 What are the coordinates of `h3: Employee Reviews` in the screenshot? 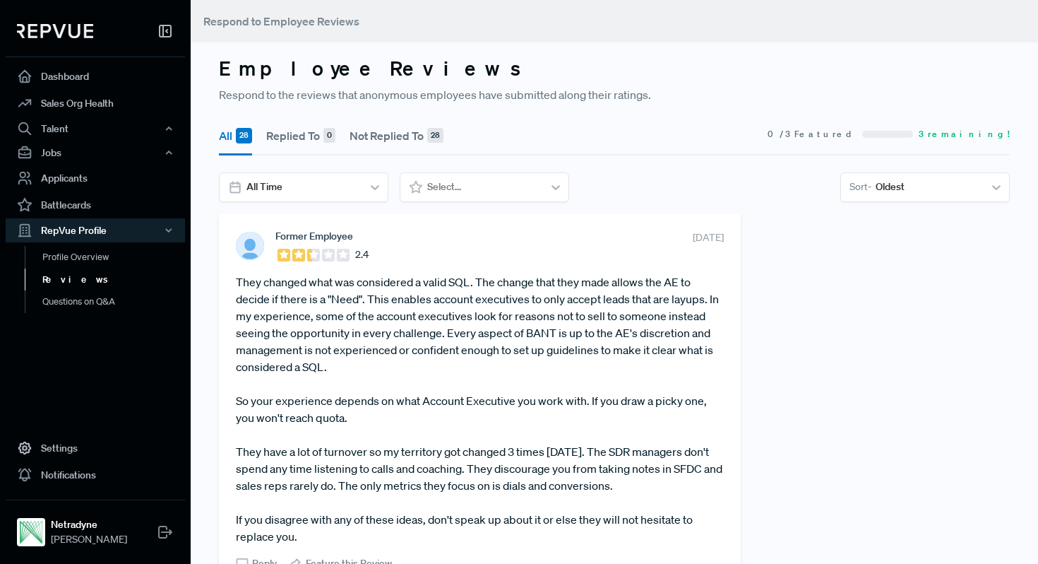 It's located at (615, 69).